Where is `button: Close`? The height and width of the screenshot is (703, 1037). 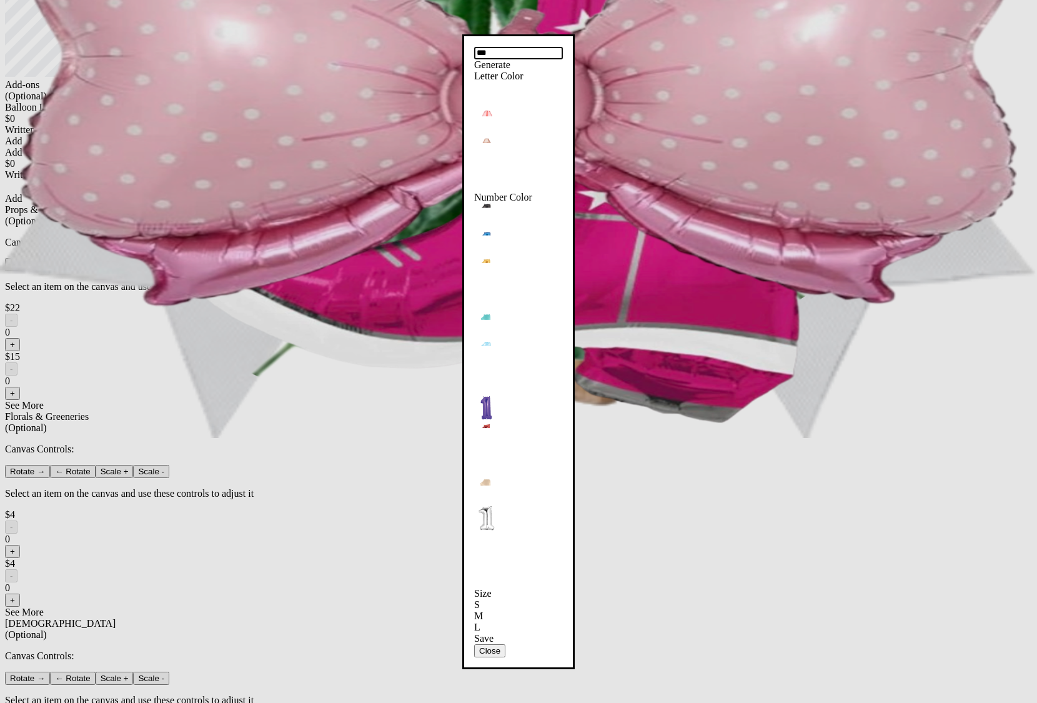
button: Close is located at coordinates (490, 651).